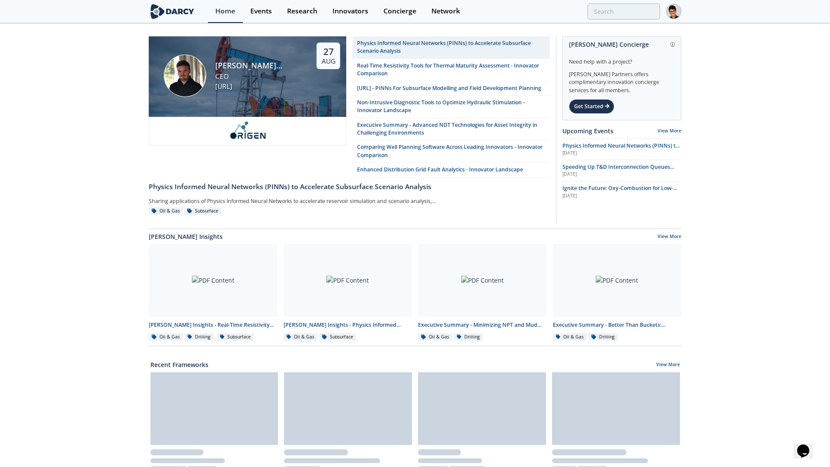 Image resolution: width=830 pixels, height=467 pixels. I want to click on img: logo-wide.svg, so click(172, 11).